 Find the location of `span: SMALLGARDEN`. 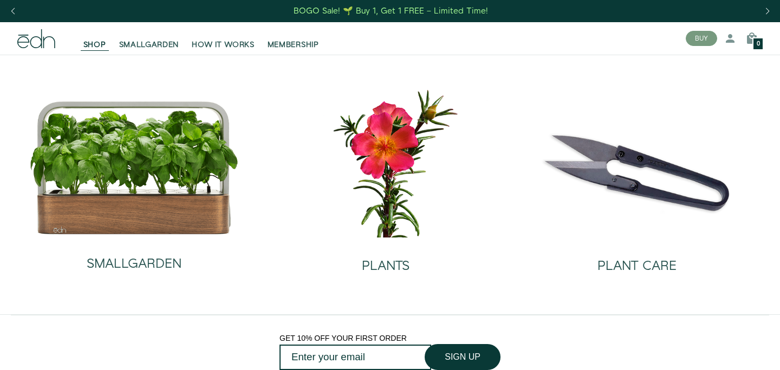

span: SMALLGARDEN is located at coordinates (149, 45).